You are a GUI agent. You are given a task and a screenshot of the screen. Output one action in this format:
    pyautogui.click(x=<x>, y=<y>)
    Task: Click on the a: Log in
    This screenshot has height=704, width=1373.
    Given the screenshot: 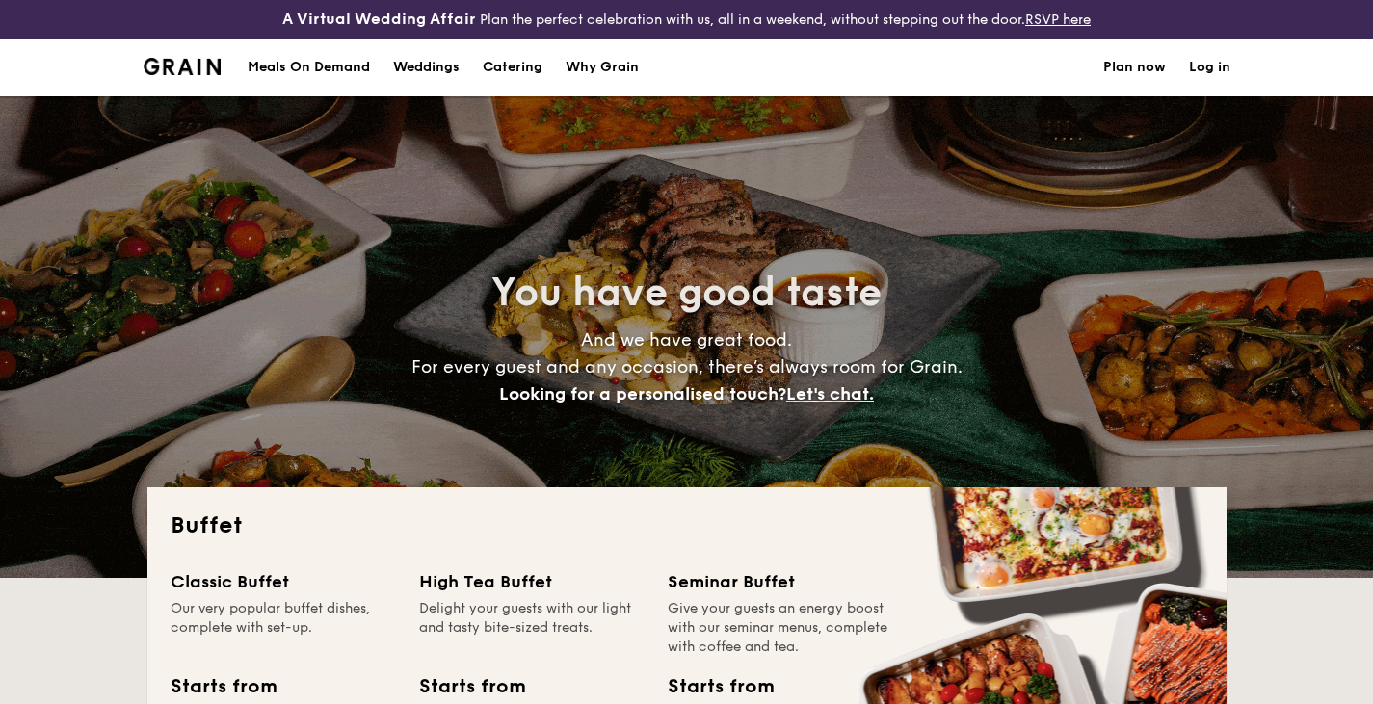 What is the action you would take?
    pyautogui.click(x=1209, y=67)
    